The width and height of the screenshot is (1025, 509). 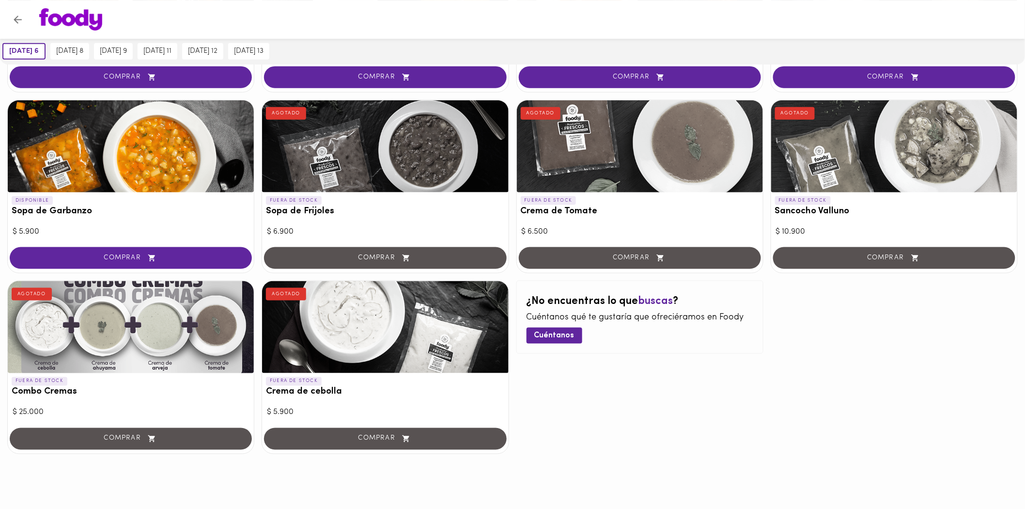 What do you see at coordinates (894, 232) in the screenshot?
I see `div: $ 10.900` at bounding box center [894, 232].